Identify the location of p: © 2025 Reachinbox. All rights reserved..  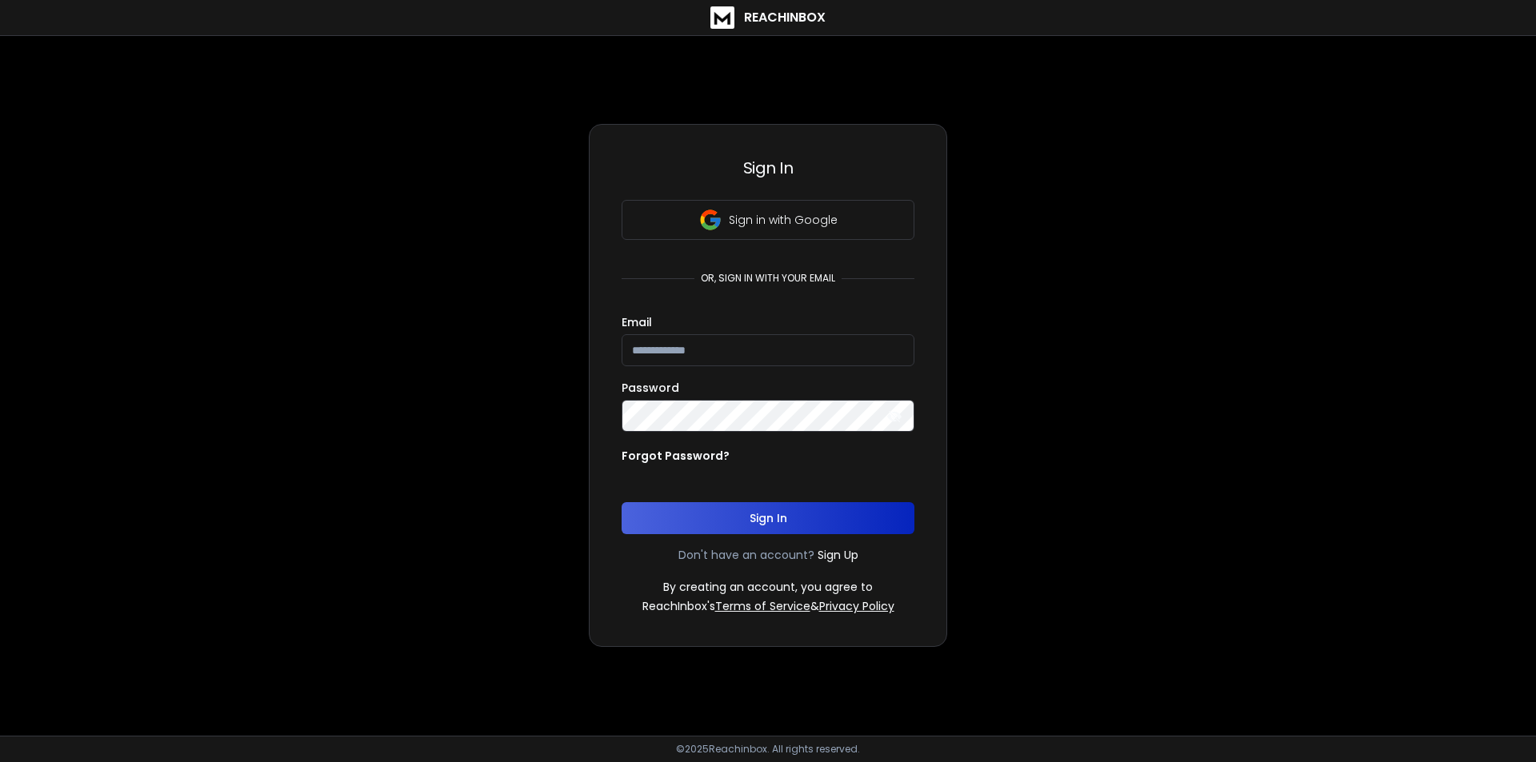
(768, 749).